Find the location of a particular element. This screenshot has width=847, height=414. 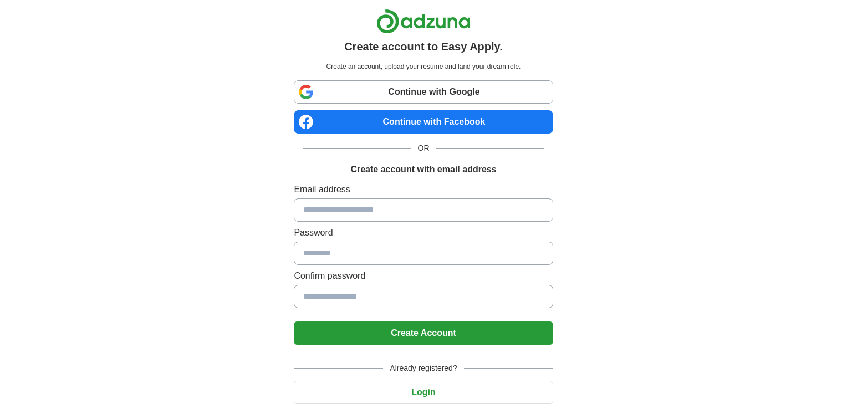

span: Already registered? is located at coordinates (423, 368).